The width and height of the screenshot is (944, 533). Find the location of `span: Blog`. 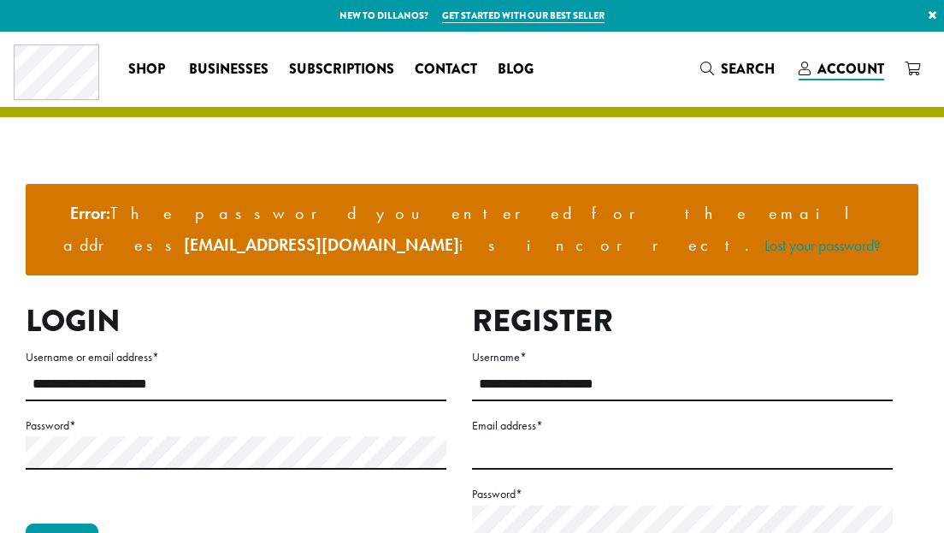

span: Blog is located at coordinates (516, 69).